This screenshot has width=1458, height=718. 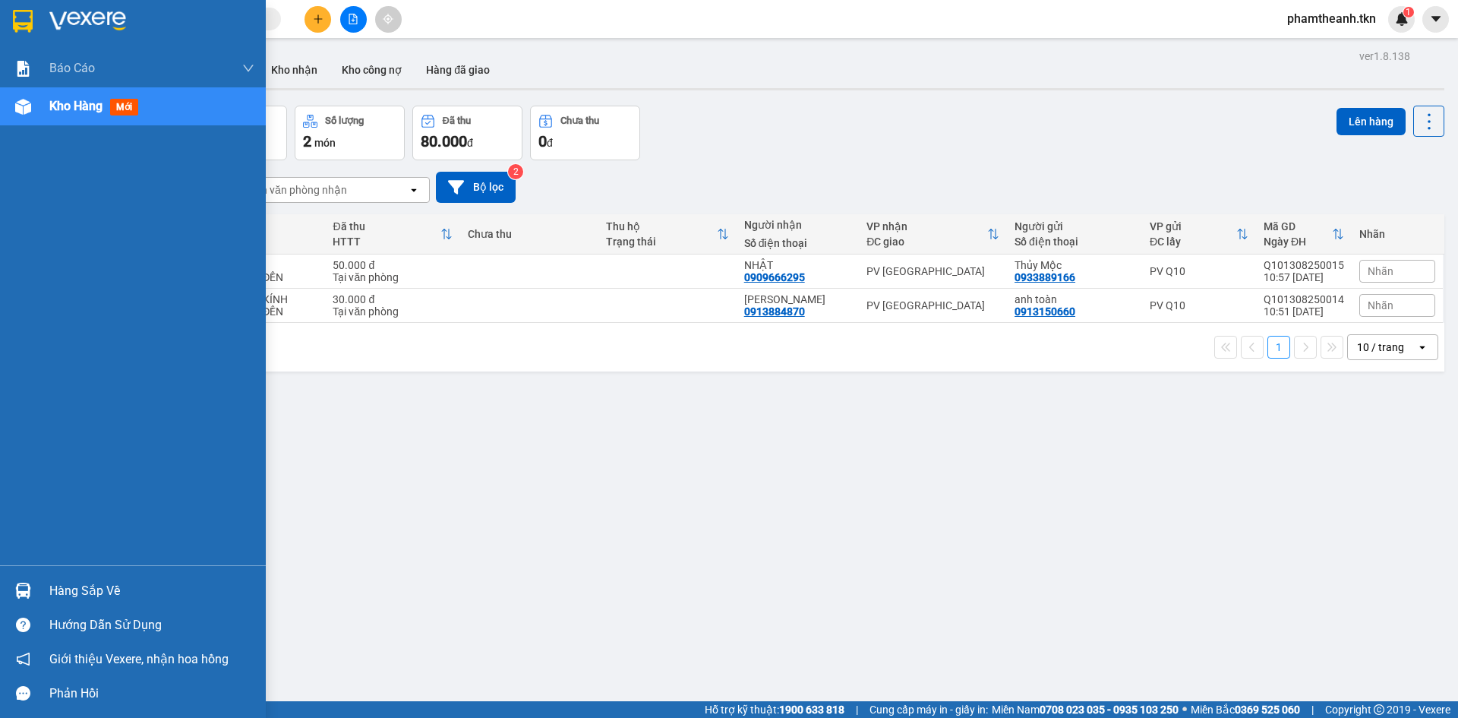 What do you see at coordinates (23, 21) in the screenshot?
I see `img: logo-vxr` at bounding box center [23, 21].